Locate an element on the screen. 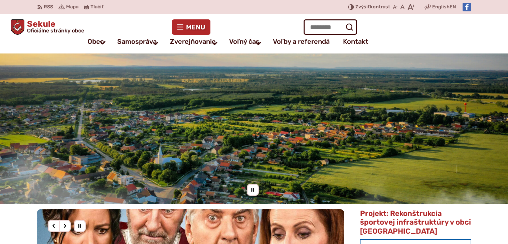 This screenshot has height=244, width=508. span: Menu is located at coordinates (195, 27).